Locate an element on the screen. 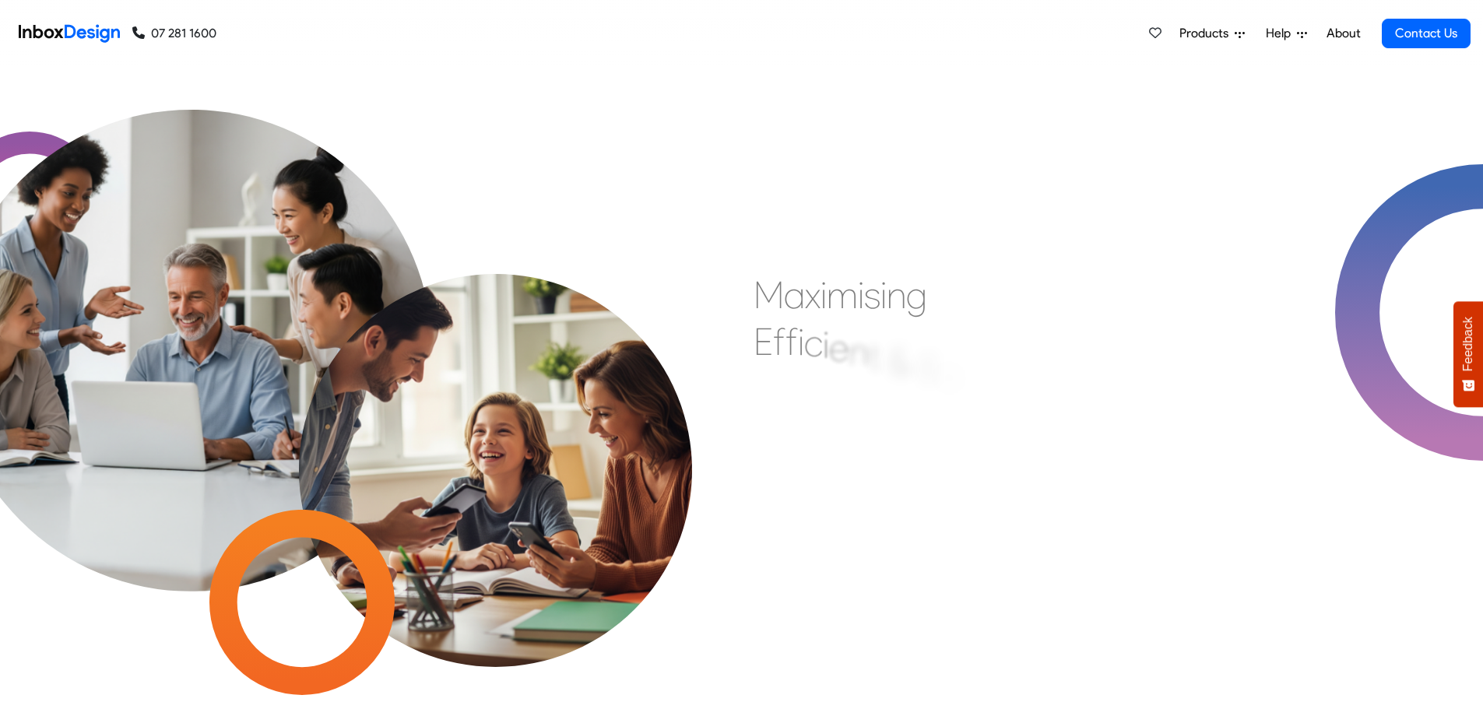  a: Products is located at coordinates (1212, 33).